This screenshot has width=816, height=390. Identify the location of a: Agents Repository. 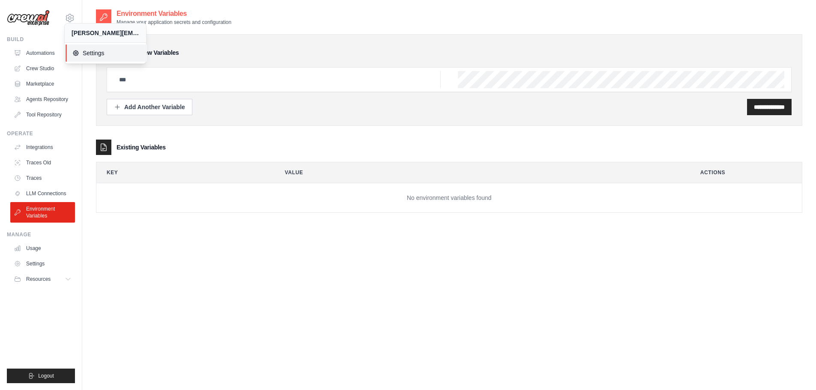
(42, 99).